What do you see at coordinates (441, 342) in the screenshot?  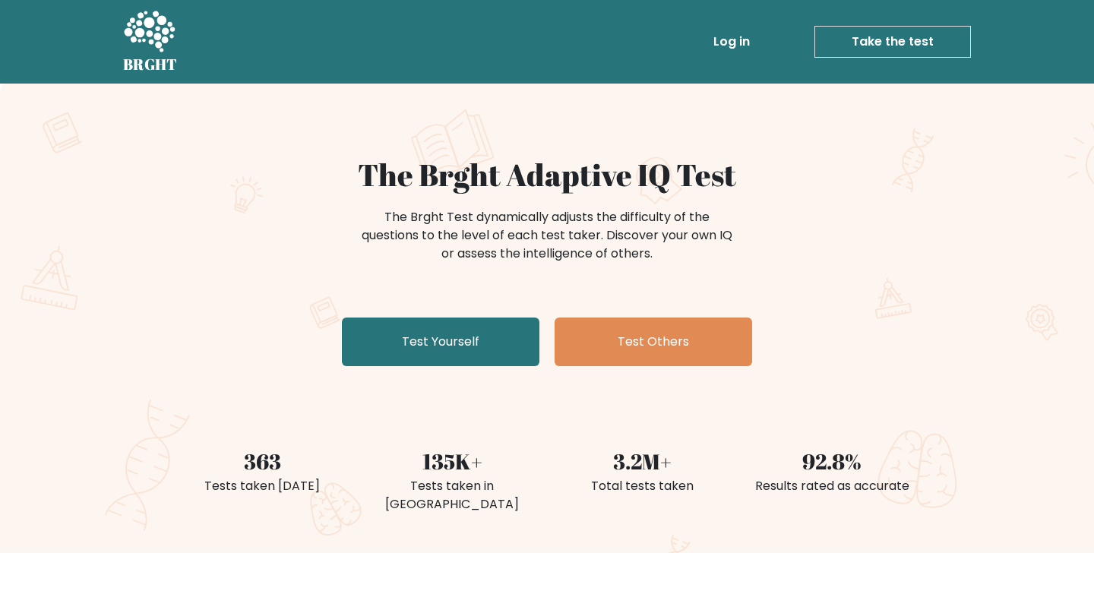 I see `a: Test Yourself` at bounding box center [441, 342].